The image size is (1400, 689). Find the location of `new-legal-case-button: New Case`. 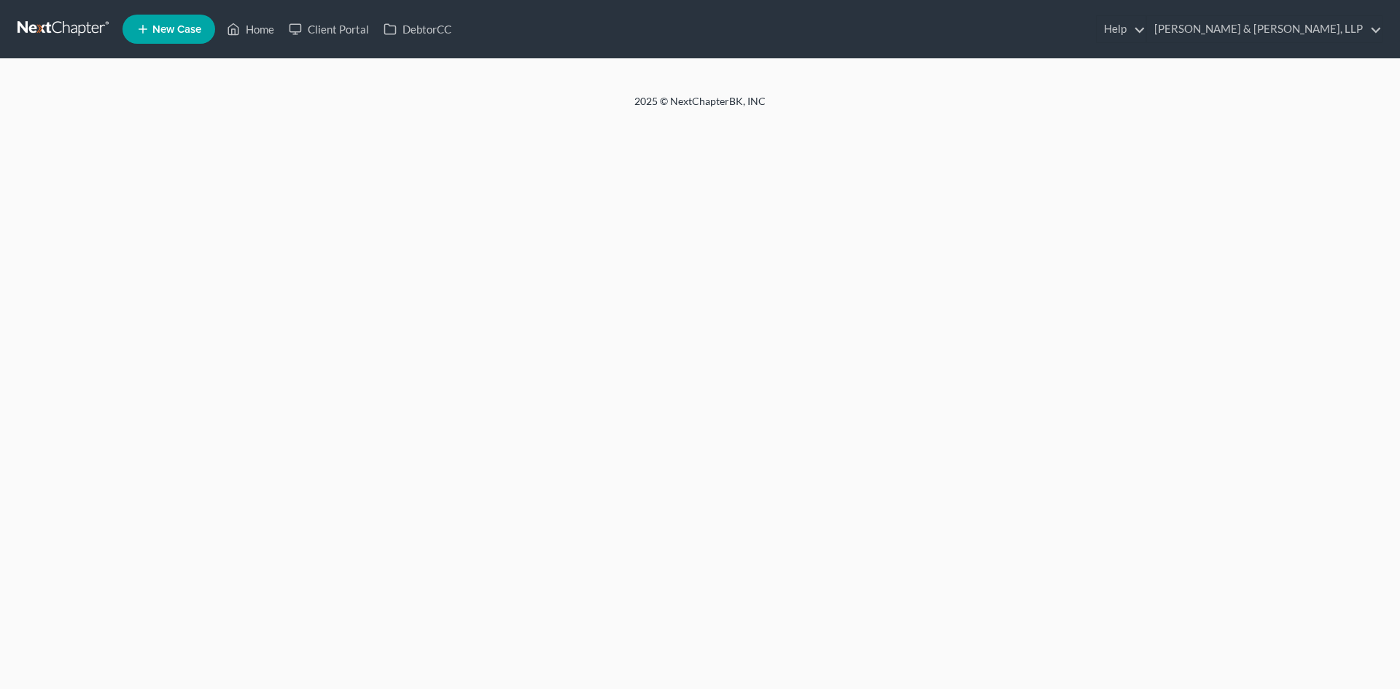

new-legal-case-button: New Case is located at coordinates (168, 29).